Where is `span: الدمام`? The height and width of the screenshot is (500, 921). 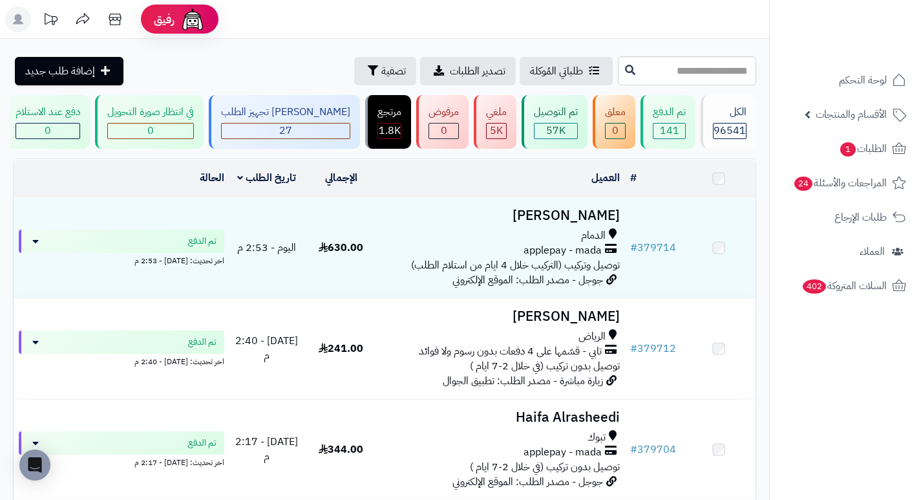
span: الدمام is located at coordinates (594, 235).